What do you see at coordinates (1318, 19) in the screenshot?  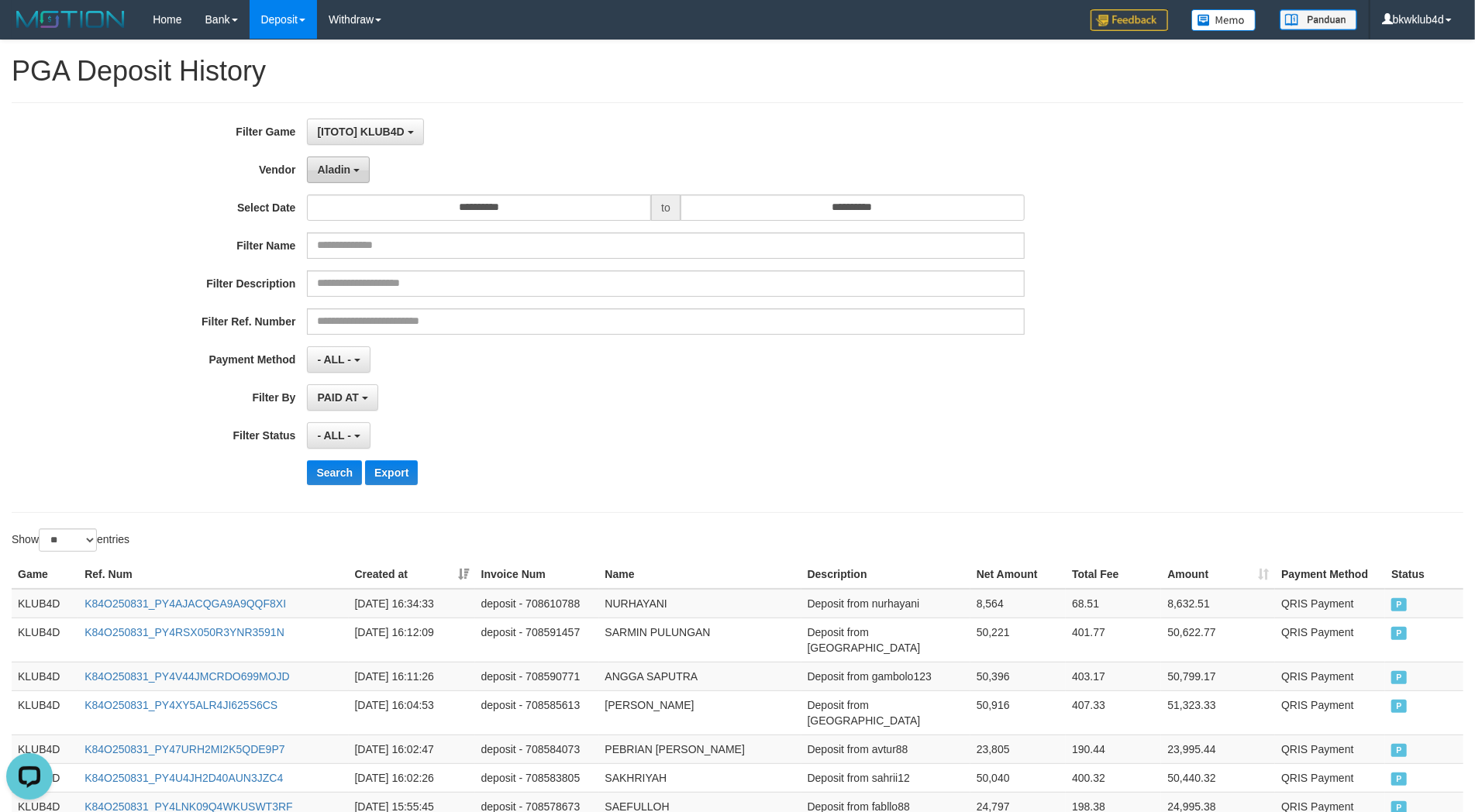 I see `img: panduan.png` at bounding box center [1318, 19].